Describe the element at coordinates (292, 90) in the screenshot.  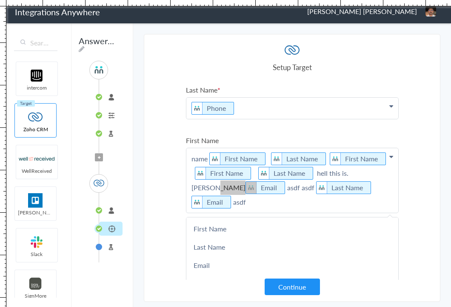
I see `label: Last Name` at that location.